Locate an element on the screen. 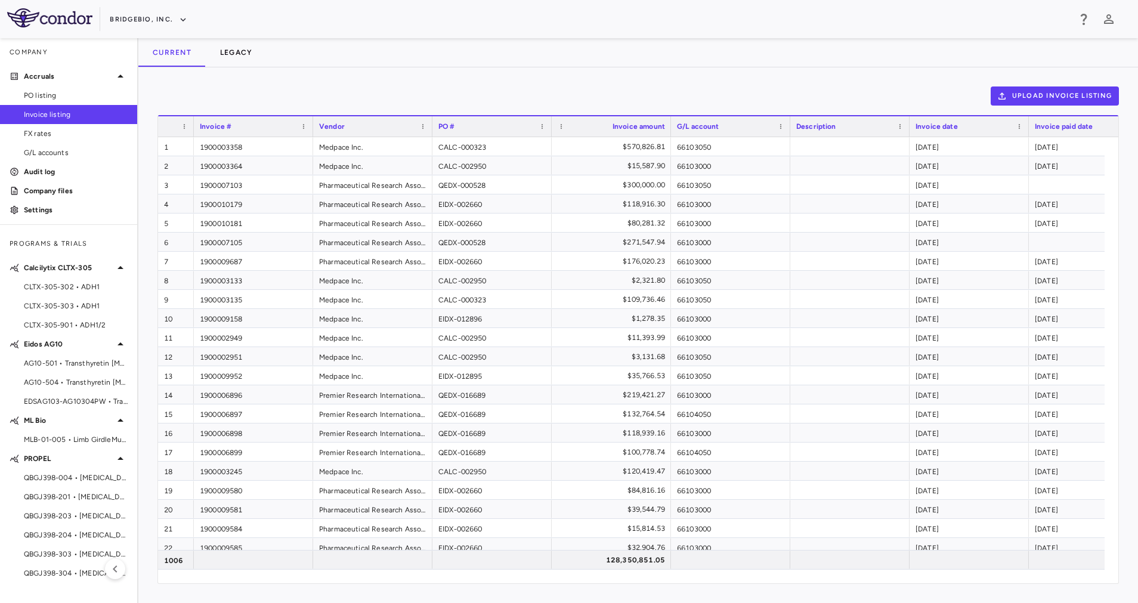 The image size is (1138, 603). div: 18 is located at coordinates (176, 471).